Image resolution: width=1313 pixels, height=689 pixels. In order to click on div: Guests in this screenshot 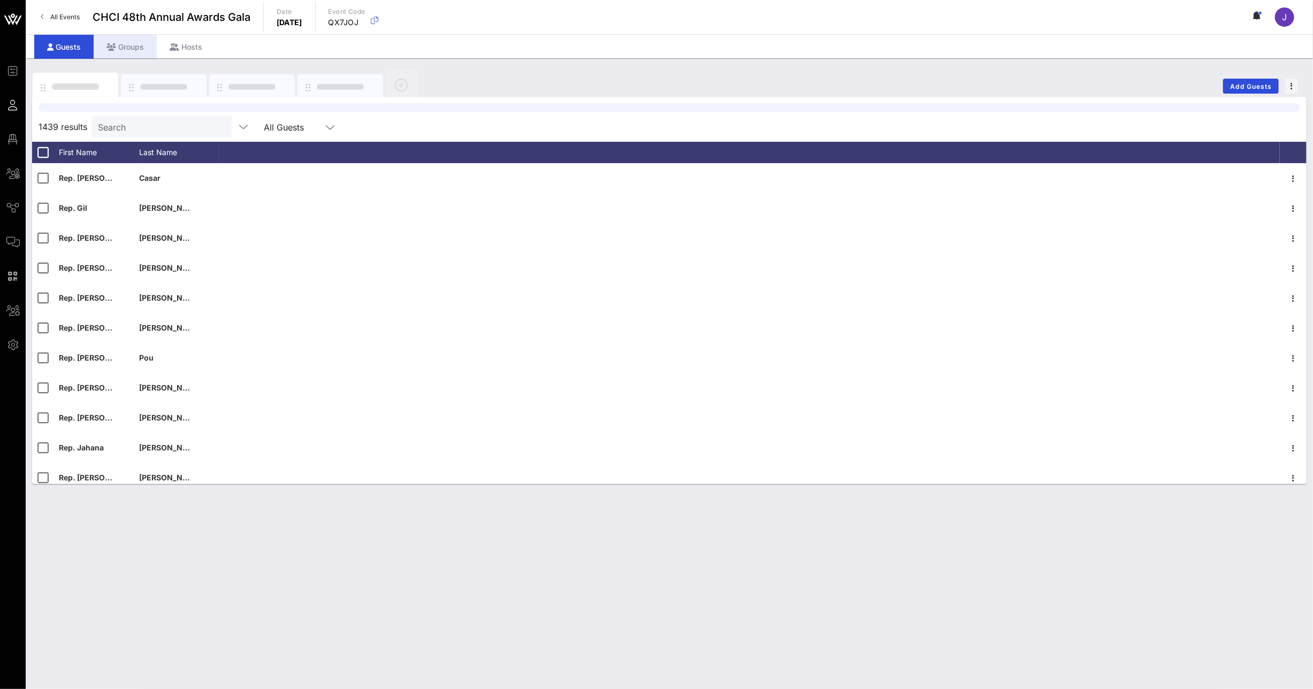, I will do `click(64, 47)`.